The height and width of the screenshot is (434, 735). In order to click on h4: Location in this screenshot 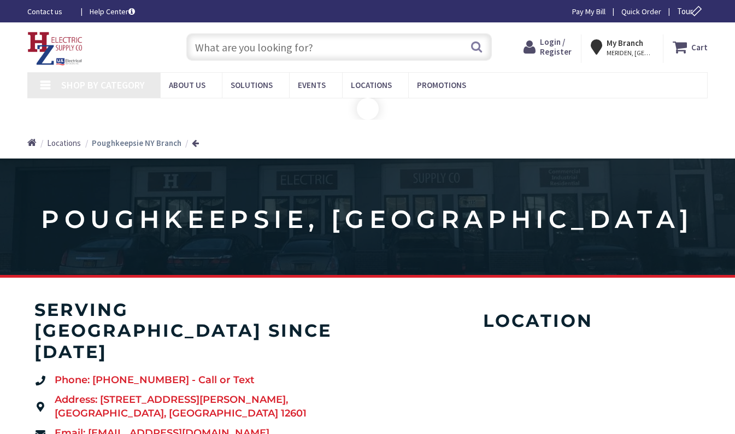, I will do `click(538, 321)`.